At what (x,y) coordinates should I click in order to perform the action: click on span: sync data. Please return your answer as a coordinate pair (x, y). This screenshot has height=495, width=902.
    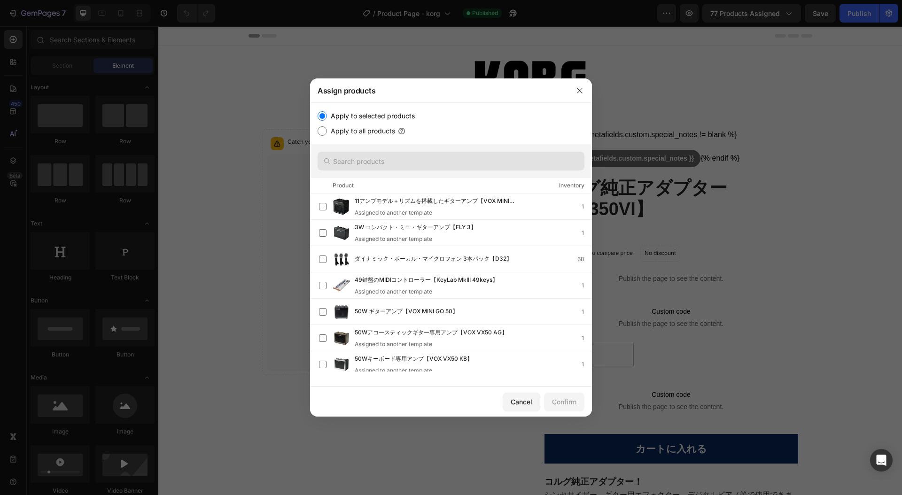
    Looking at the image, I should click on (324, 115).